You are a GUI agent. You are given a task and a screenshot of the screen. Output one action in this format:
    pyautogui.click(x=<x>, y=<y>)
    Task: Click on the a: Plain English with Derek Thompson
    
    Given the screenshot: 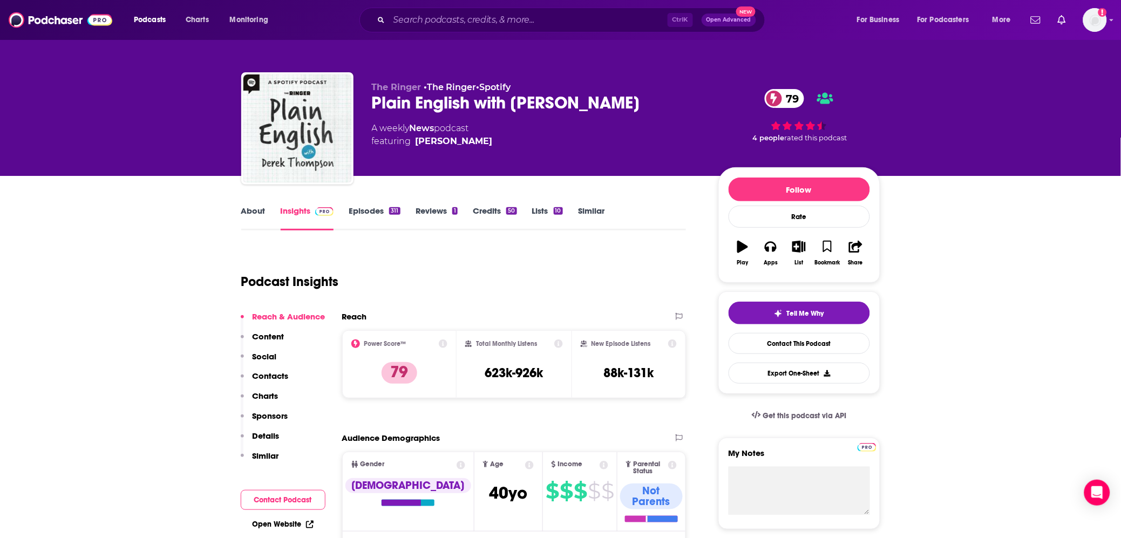 What is the action you would take?
    pyautogui.click(x=297, y=128)
    